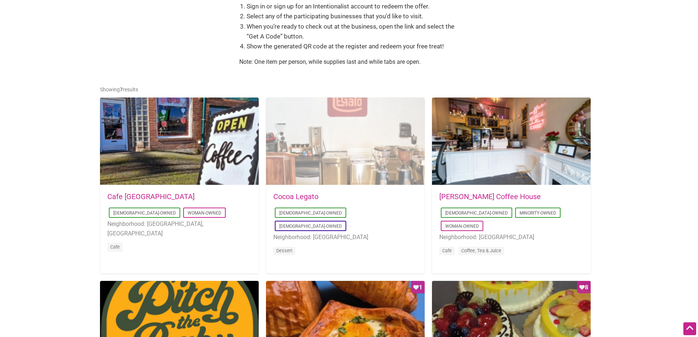  I want to click on a: Dessert, so click(284, 250).